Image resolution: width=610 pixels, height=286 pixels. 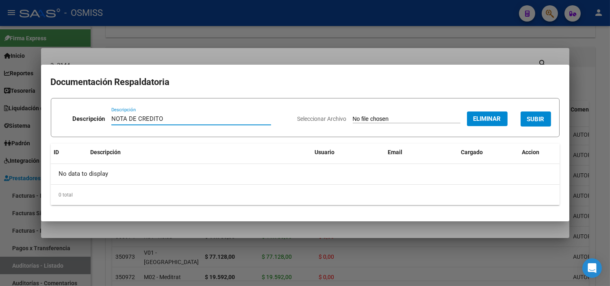 What do you see at coordinates (535, 119) in the screenshot?
I see `button: SUBIR` at bounding box center [535, 119].